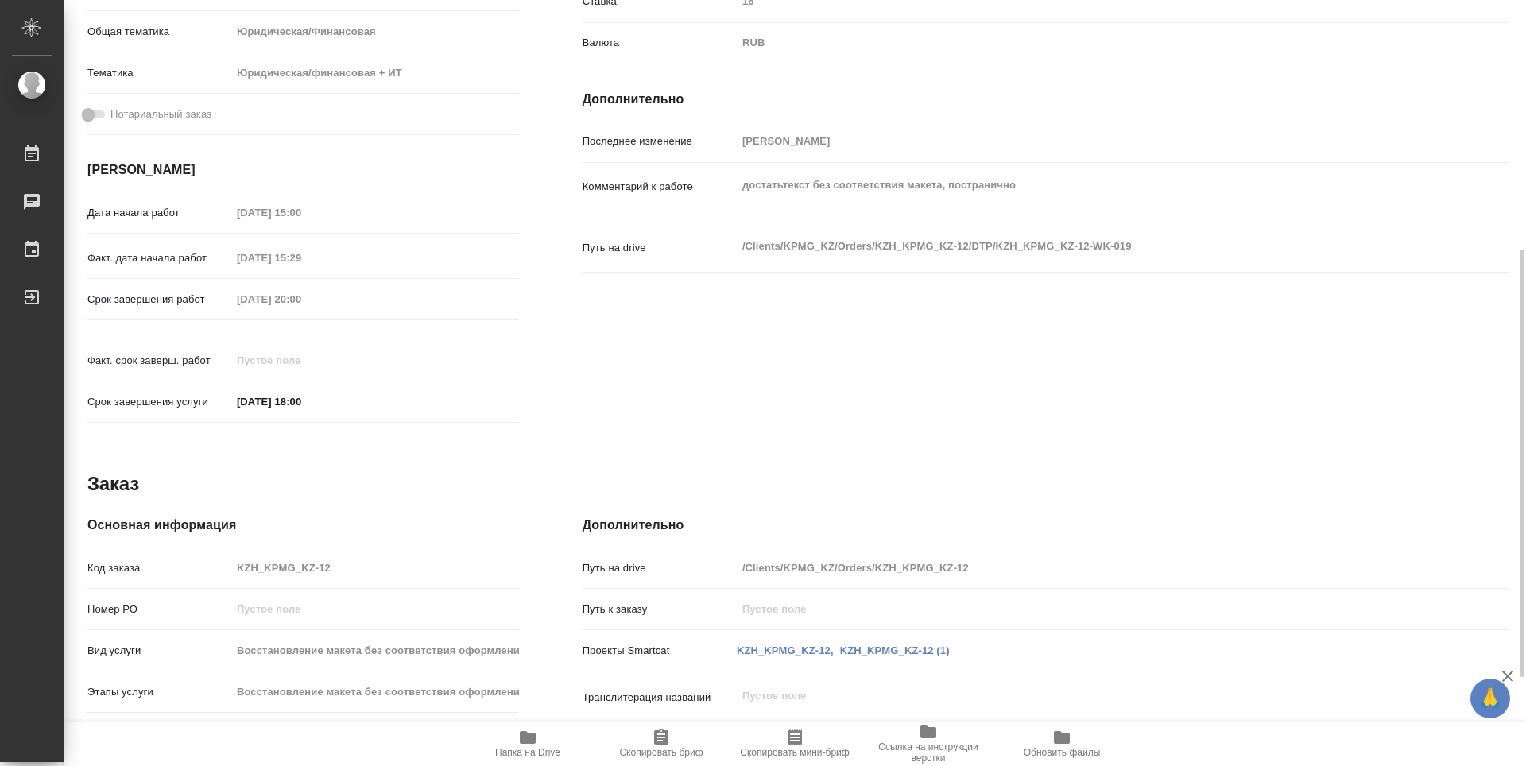 The image size is (1526, 766). What do you see at coordinates (661, 744) in the screenshot?
I see `button: Скопировать бриф` at bounding box center [661, 744].